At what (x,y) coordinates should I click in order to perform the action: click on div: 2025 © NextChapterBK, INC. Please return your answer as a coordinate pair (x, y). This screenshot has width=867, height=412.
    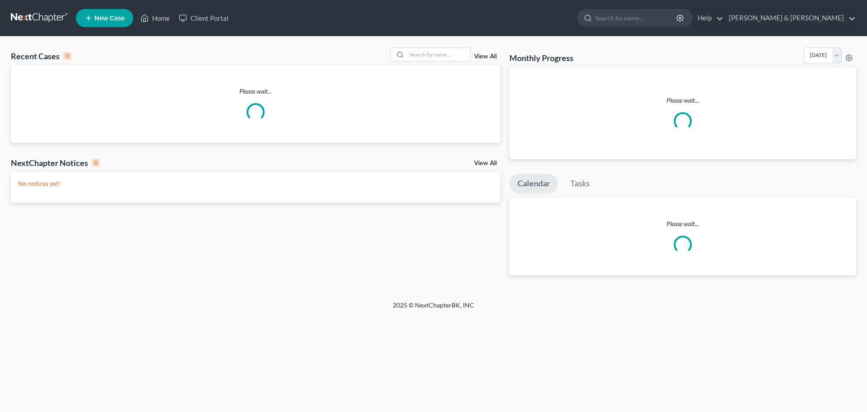
    Looking at the image, I should click on (434, 309).